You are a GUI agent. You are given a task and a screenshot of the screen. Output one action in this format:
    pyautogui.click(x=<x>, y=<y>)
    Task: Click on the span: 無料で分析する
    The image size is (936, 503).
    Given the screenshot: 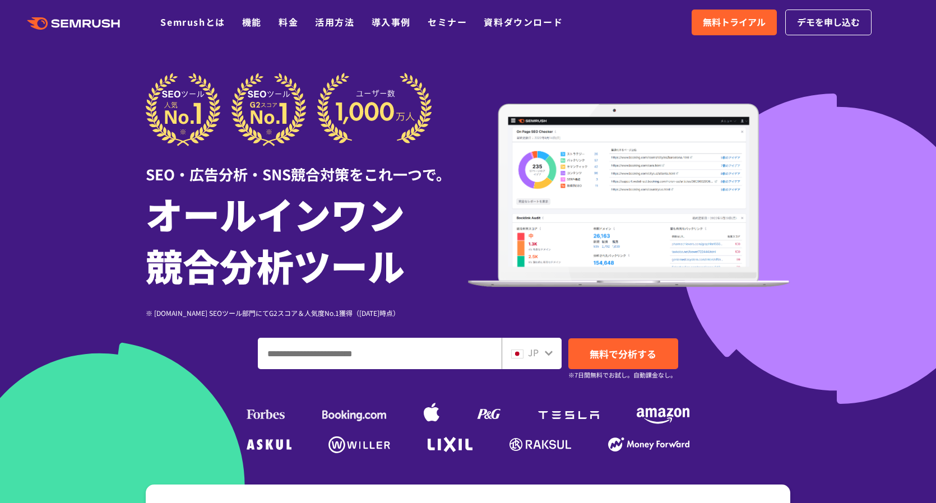 What is the action you would take?
    pyautogui.click(x=622, y=354)
    